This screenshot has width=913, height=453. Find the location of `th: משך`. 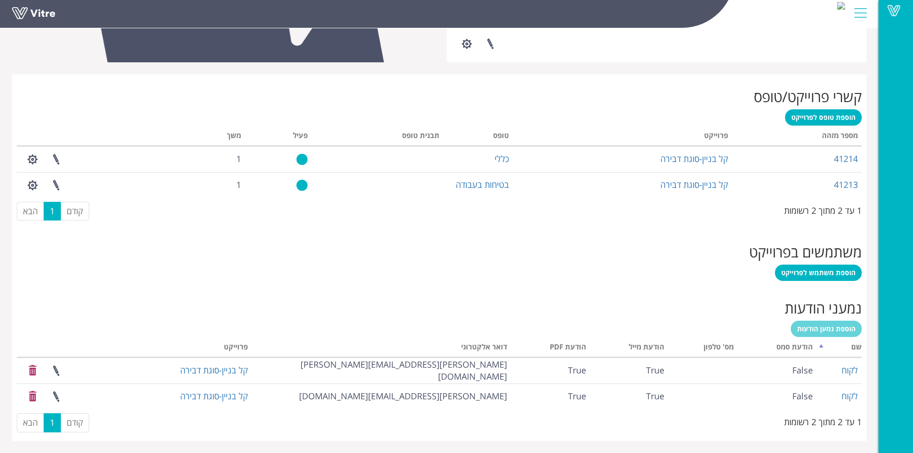

th: משך is located at coordinates (212, 137).